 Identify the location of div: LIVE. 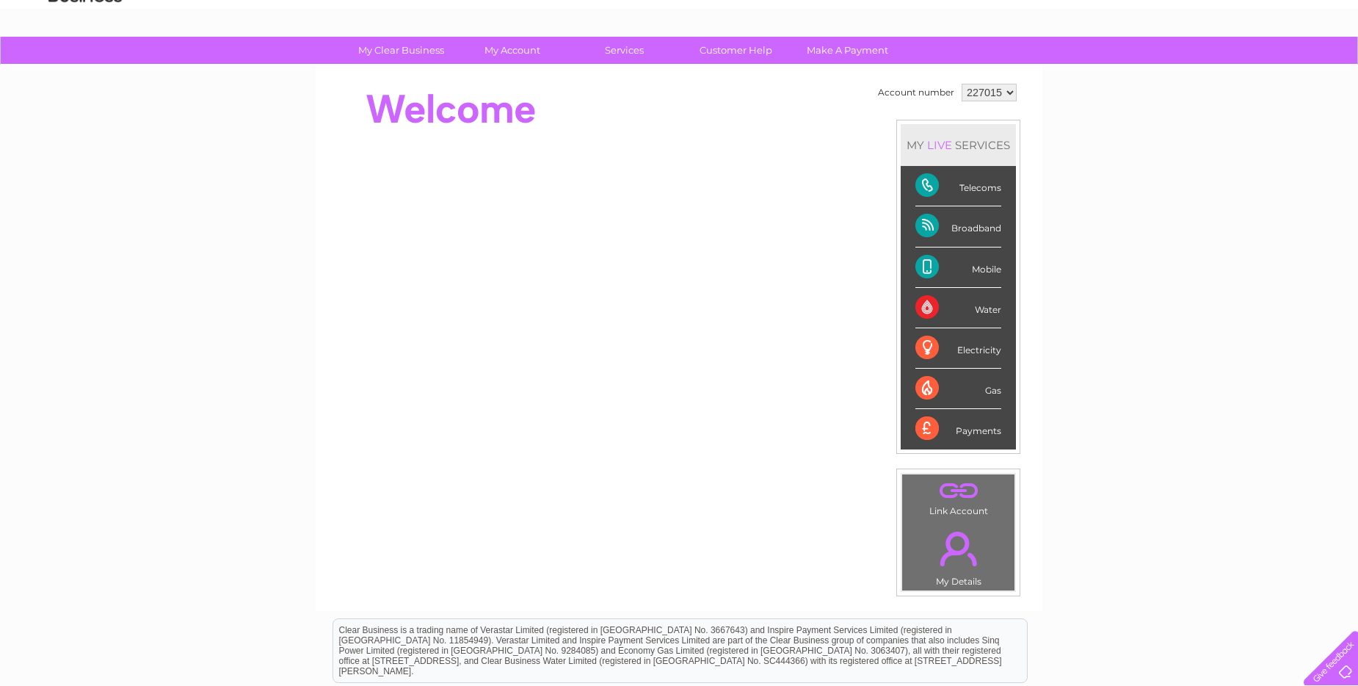
(940, 145).